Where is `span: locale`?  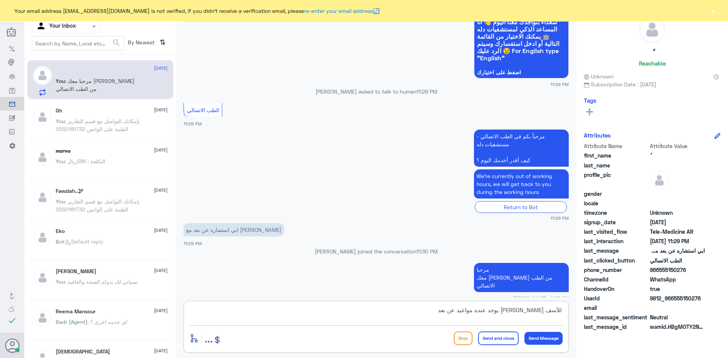 span: locale is located at coordinates (616, 203).